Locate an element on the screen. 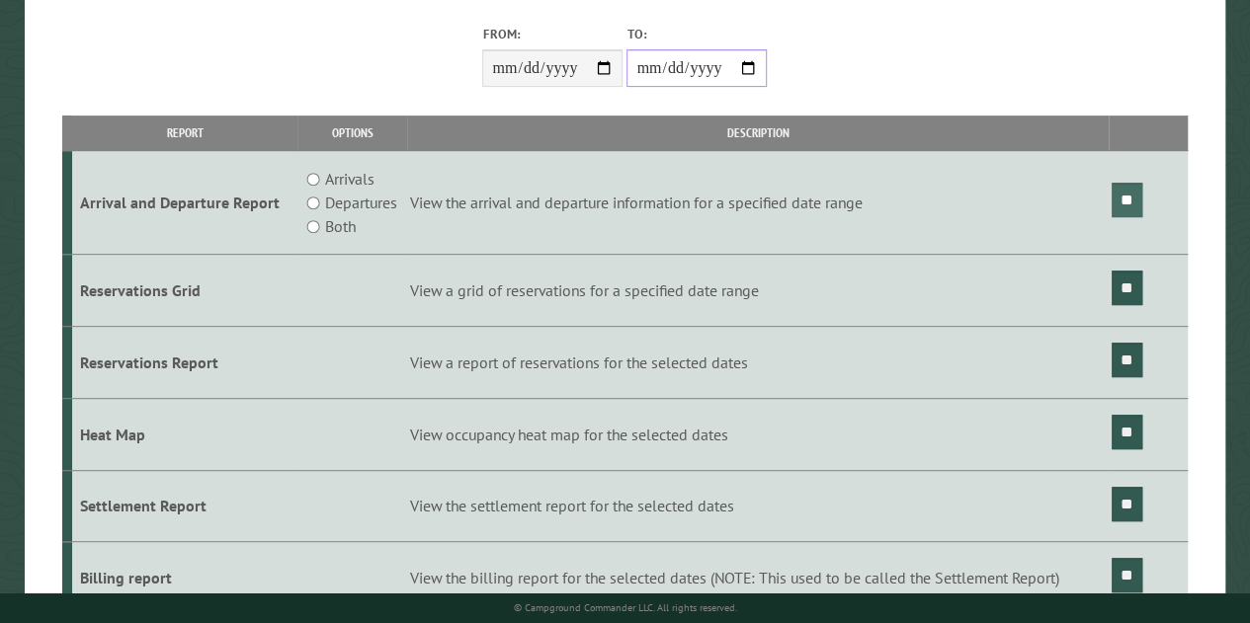 The image size is (1250, 623). td: Settlement Report is located at coordinates (185, 506).